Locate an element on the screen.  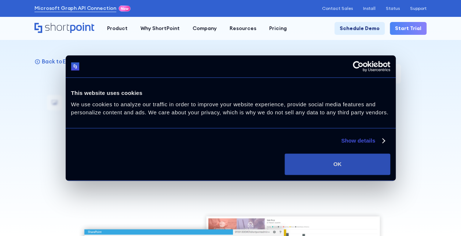
p: Install is located at coordinates (369, 8).